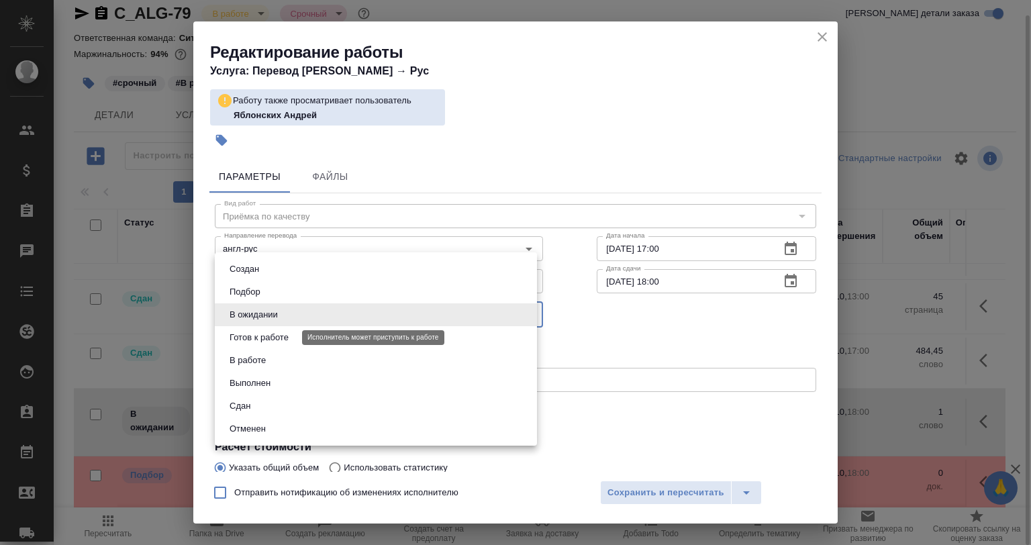  What do you see at coordinates (259, 338) in the screenshot?
I see `button: Готов к работе` at bounding box center [259, 338].